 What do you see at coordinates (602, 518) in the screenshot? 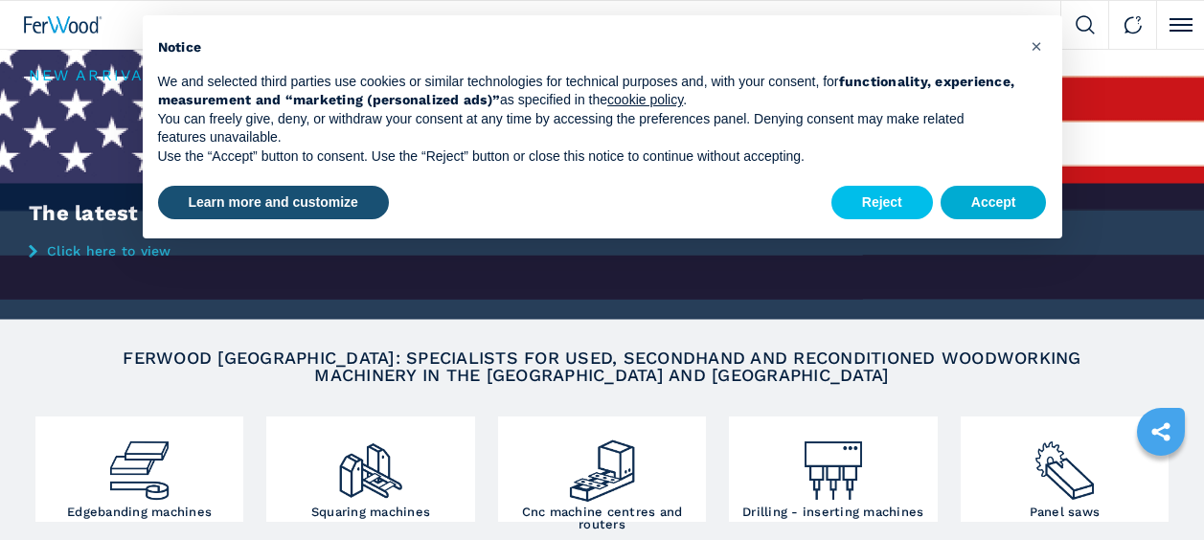
I see `h3: Cnc machine centres and routers` at bounding box center [602, 518].